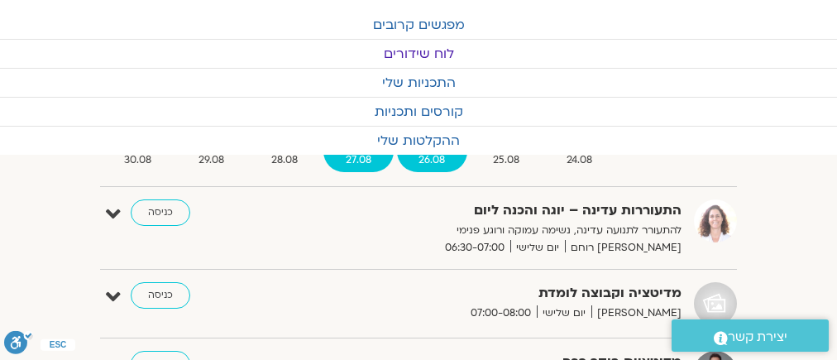 The height and width of the screenshot is (360, 837). I want to click on span: 25.08, so click(505, 160).